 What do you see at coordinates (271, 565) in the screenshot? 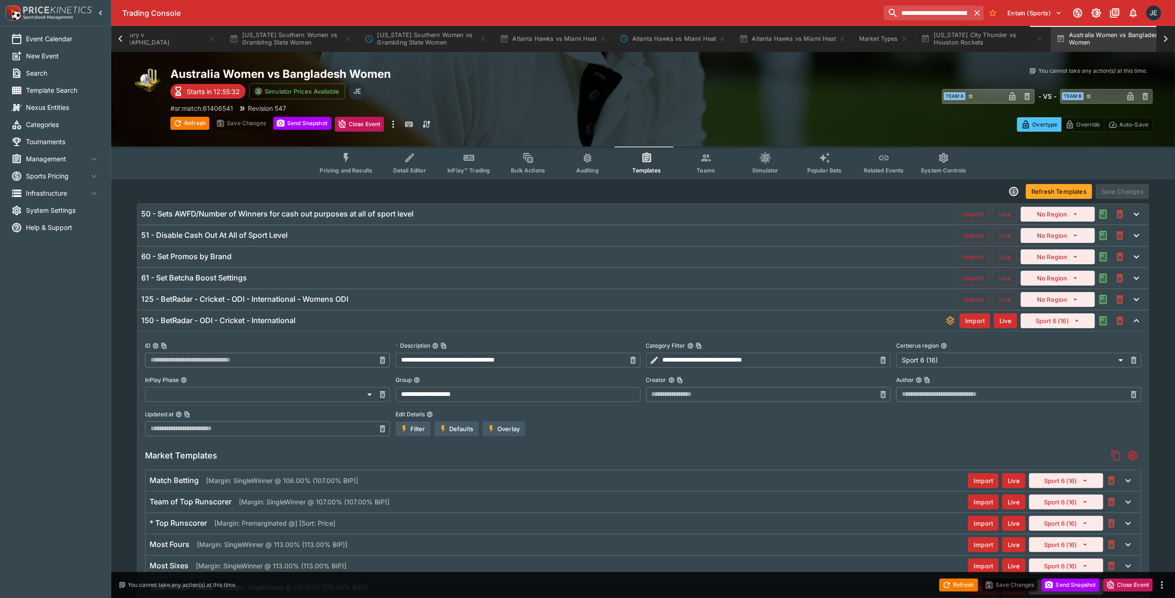
I see `p: [Margin: SingleWinner @ 113.00% (113.00% BIP)]` at bounding box center [271, 565].